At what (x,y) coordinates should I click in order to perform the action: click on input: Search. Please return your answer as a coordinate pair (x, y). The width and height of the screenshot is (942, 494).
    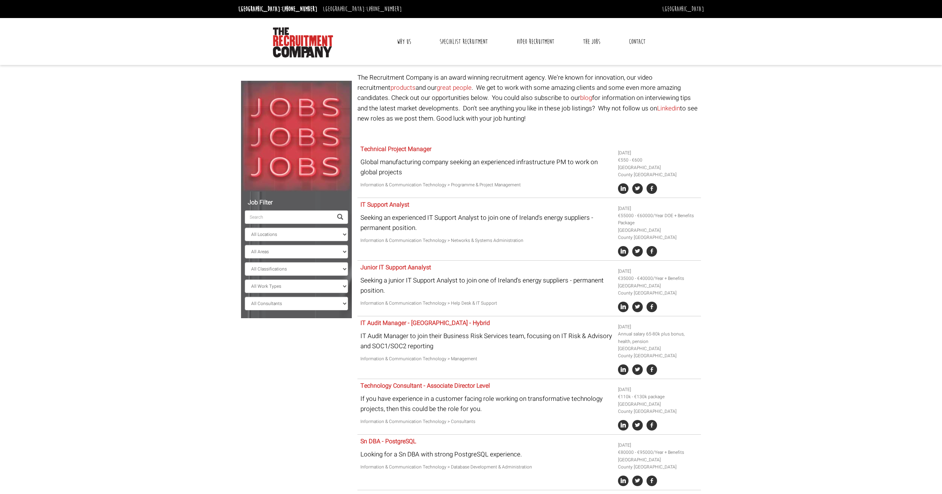
    Looking at the image, I should click on (289, 217).